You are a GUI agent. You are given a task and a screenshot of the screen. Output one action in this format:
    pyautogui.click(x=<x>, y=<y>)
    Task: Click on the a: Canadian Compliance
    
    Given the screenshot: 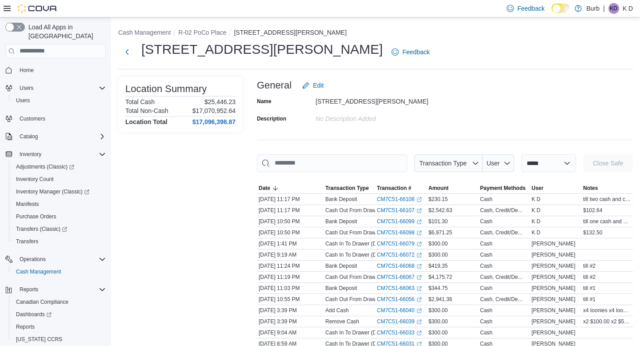 What is the action you would take?
    pyautogui.click(x=42, y=302)
    